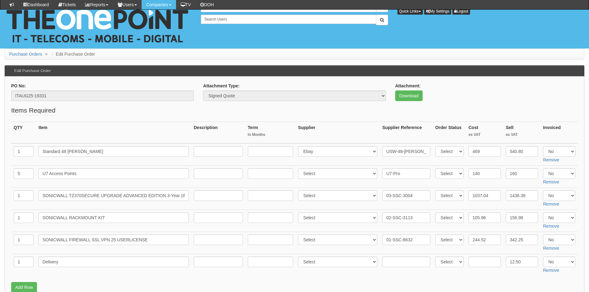  I want to click on th: Sell, so click(522, 133).